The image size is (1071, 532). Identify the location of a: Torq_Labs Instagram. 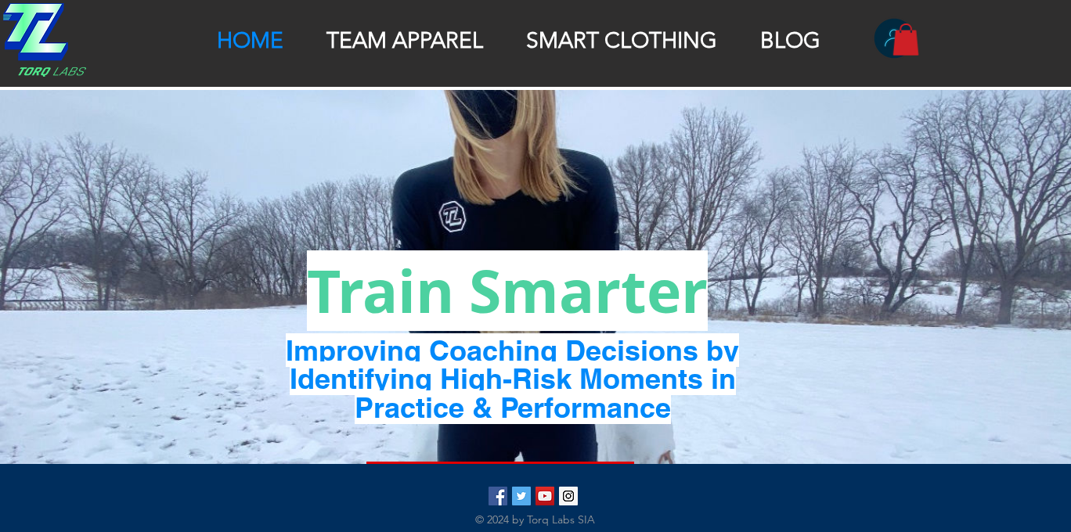
(568, 496).